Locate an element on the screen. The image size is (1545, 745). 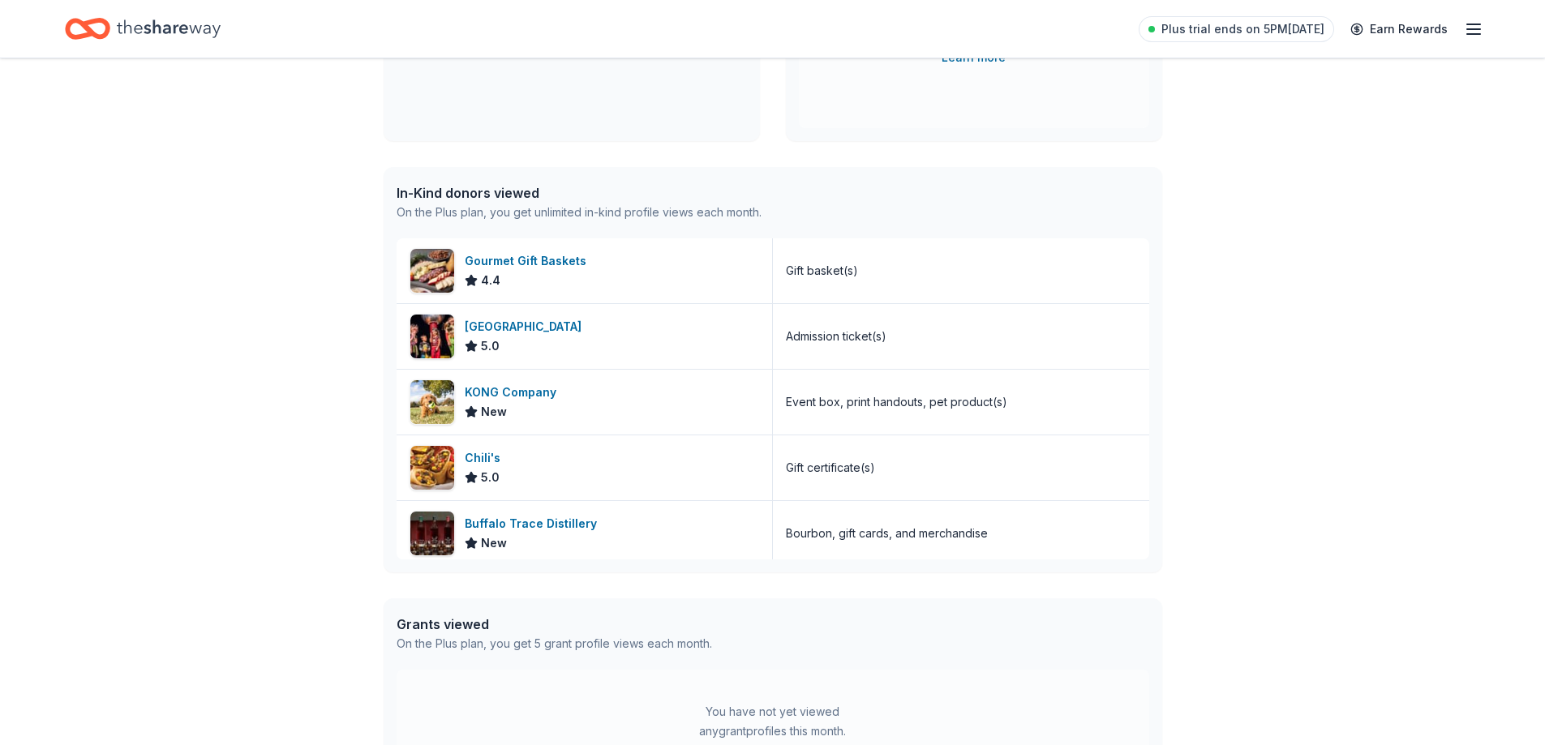
img: Image for Gourmet Gift Baskets is located at coordinates (432, 271).